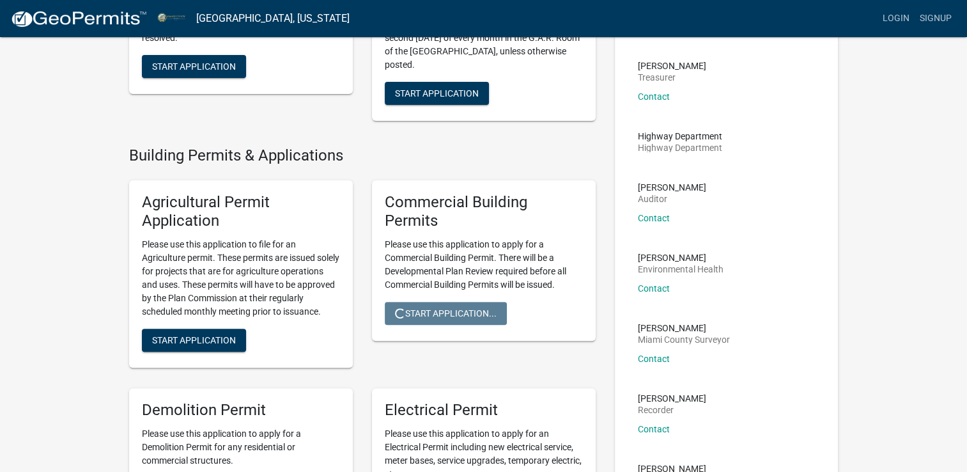  Describe the element at coordinates (241, 447) in the screenshot. I see `p: Please use this application to apply for a Demolition Permit for any residential or commercial st...` at that location.